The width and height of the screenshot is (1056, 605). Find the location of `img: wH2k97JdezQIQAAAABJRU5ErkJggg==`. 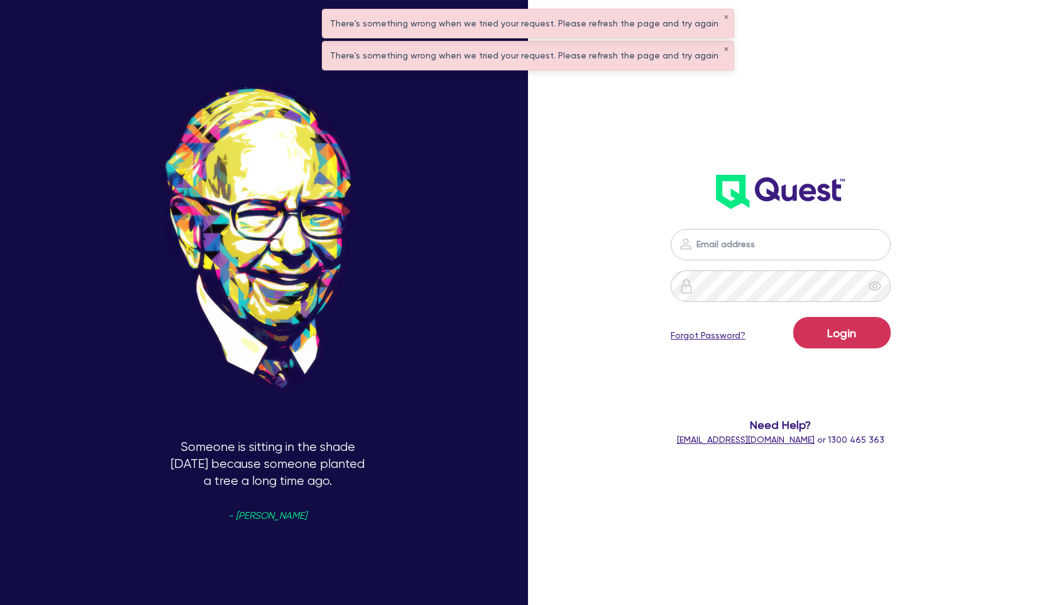

img: wH2k97JdezQIQAAAABJRU5ErkJggg== is located at coordinates (780, 192).